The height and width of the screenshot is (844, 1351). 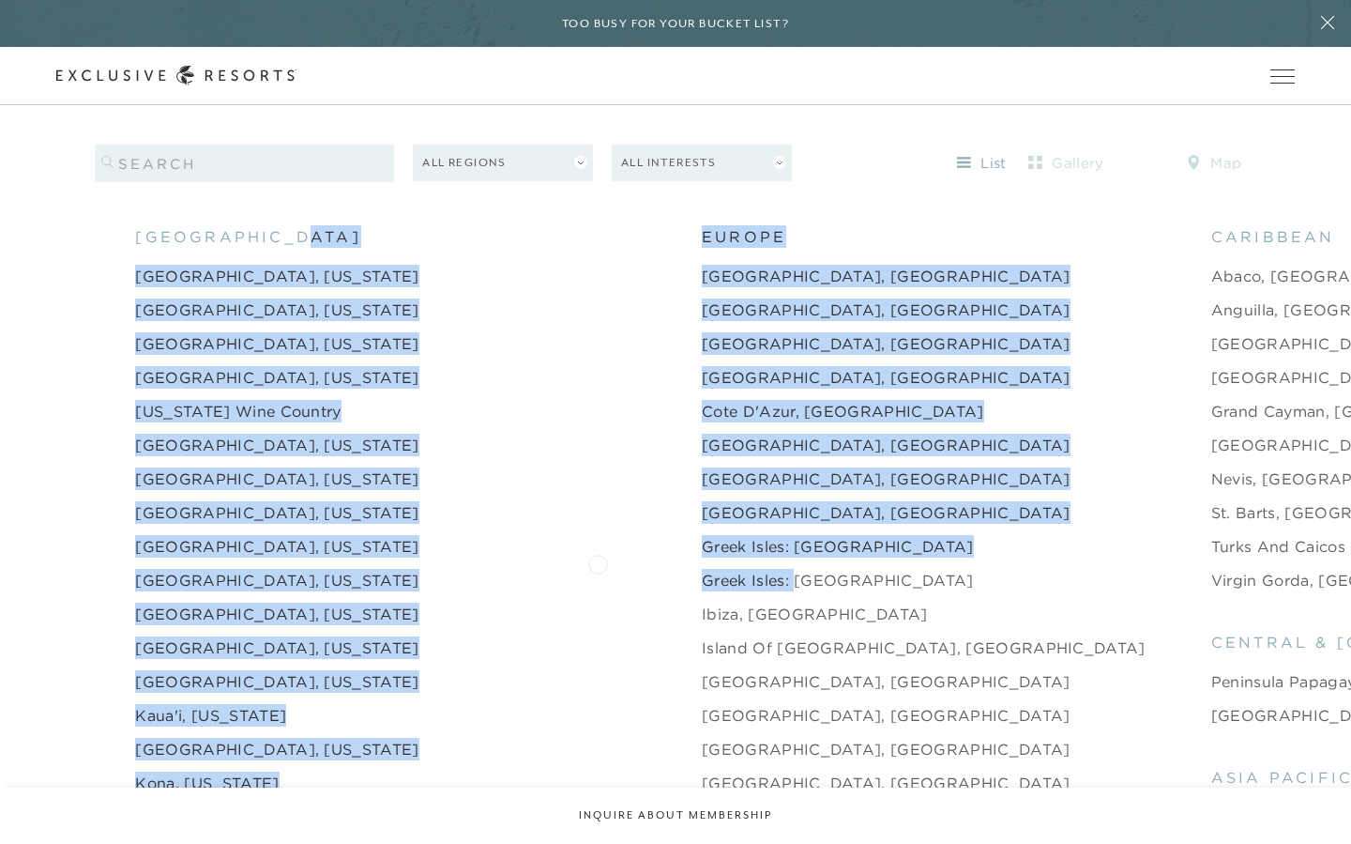 I want to click on a: Turks and Caicos, so click(x=1278, y=546).